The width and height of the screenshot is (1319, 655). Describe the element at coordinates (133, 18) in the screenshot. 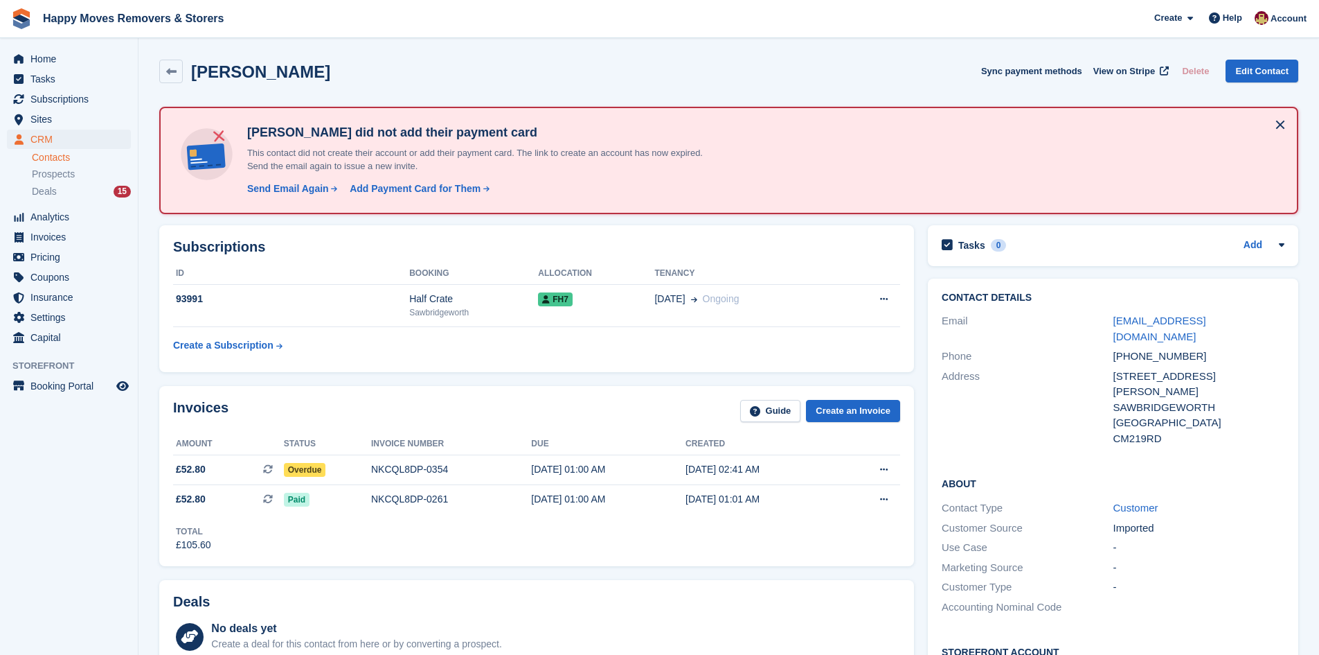

I see `a: Happy Moves Removers & Storers` at that location.